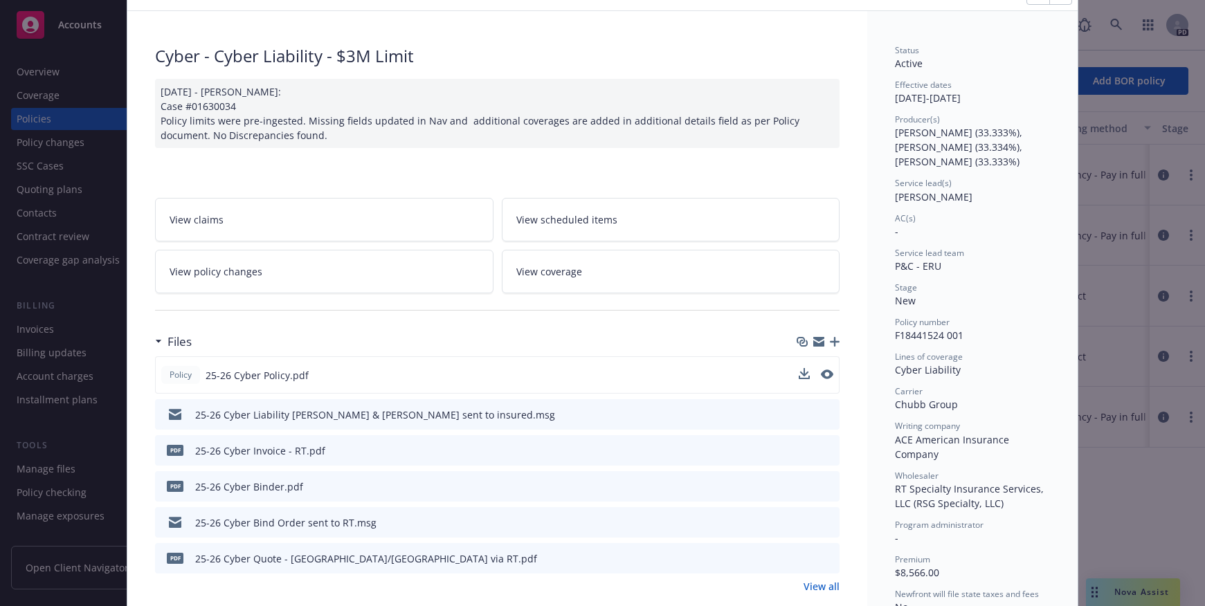 Image resolution: width=1205 pixels, height=606 pixels. What do you see at coordinates (497, 56) in the screenshot?
I see `div: Cyber - Cyber Liability - $3M Limit` at bounding box center [497, 56].